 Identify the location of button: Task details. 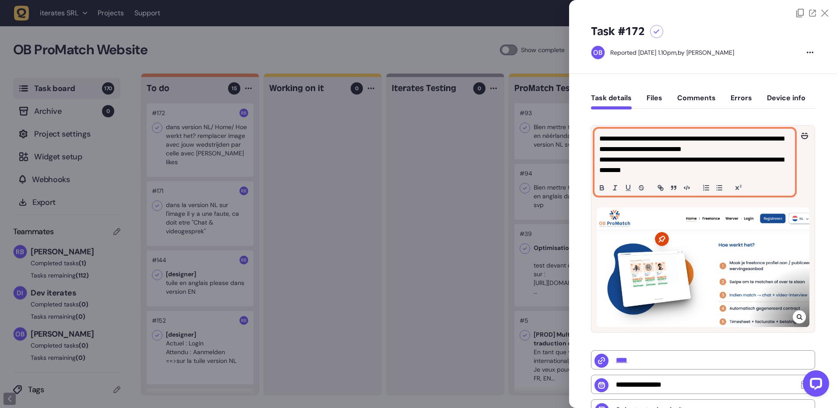
(611, 102).